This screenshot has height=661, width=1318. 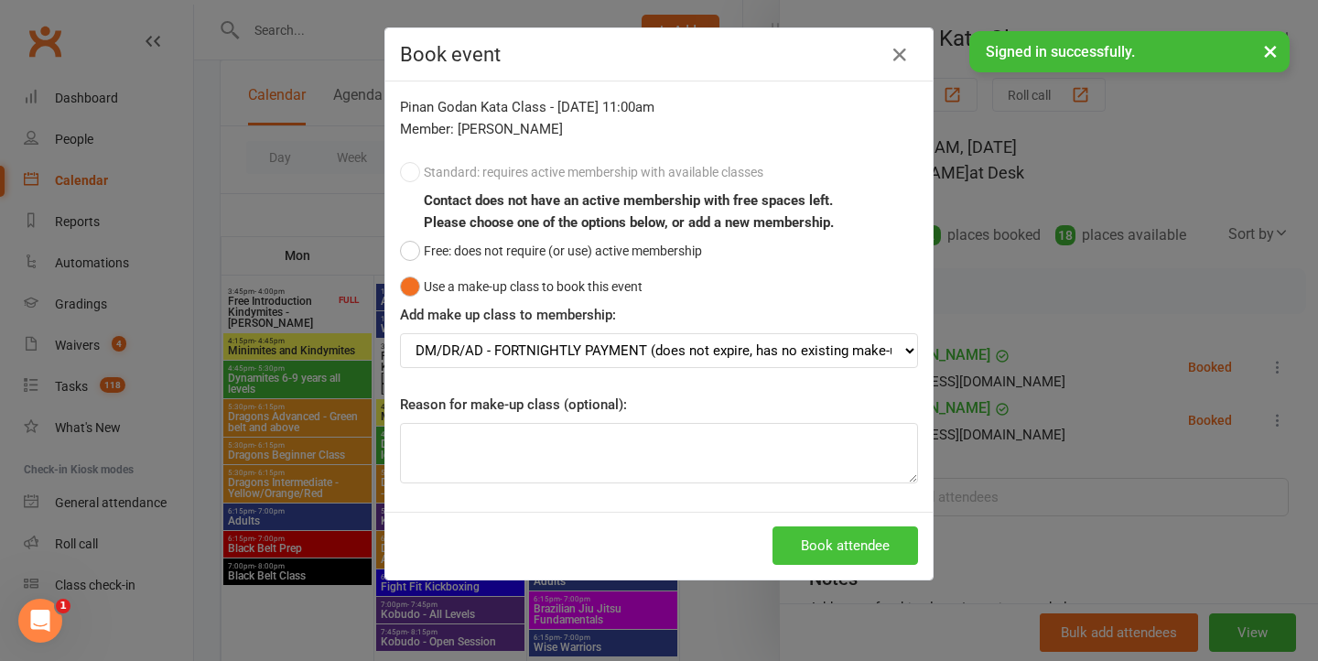 I want to click on b: Please choose one of the options below, or add a new membership., so click(x=629, y=222).